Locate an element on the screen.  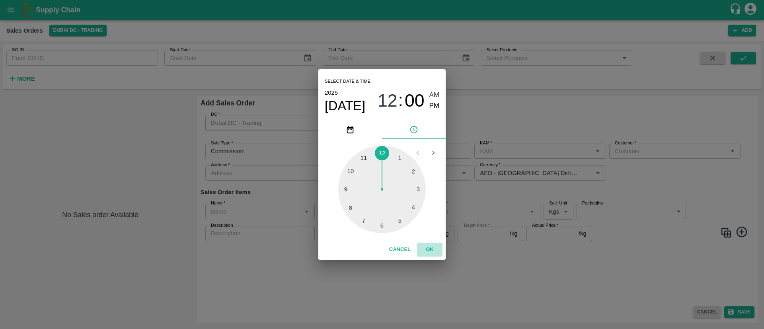
span: 00 is located at coordinates (415, 101).